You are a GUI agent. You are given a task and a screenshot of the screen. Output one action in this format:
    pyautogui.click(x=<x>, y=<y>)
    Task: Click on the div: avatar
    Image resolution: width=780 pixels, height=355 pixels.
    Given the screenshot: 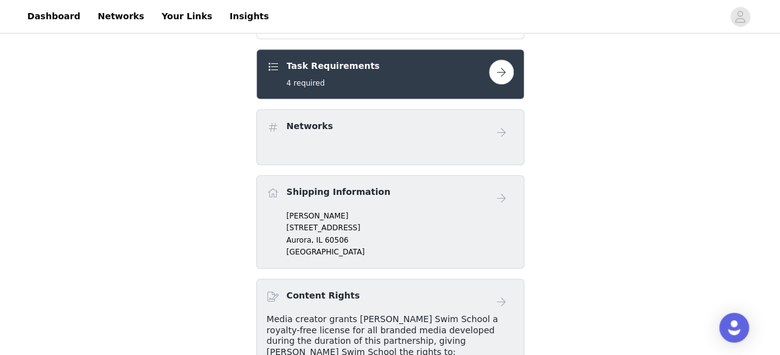 What is the action you would take?
    pyautogui.click(x=739, y=17)
    